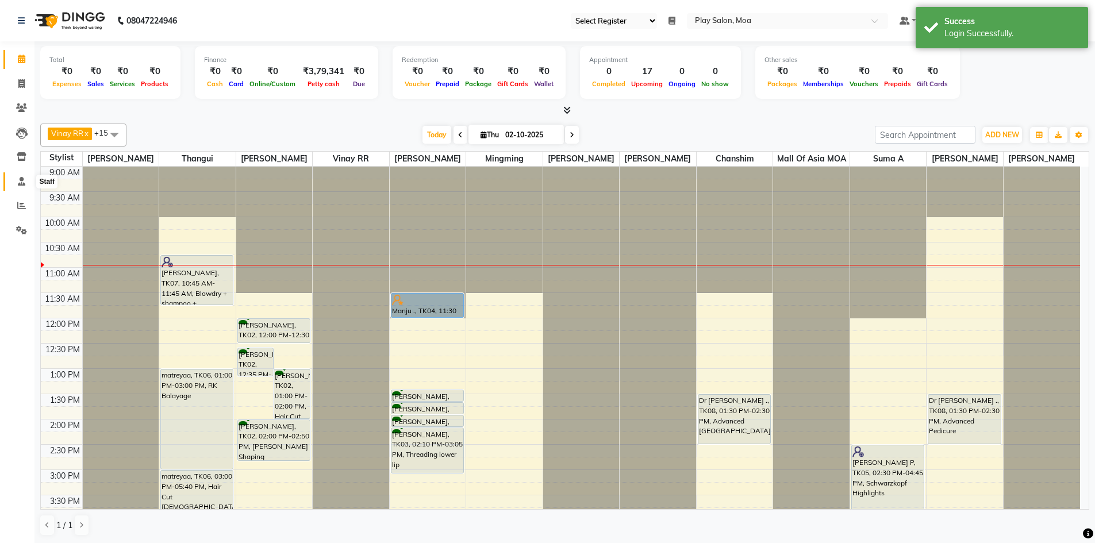  Describe the element at coordinates (65, 375) in the screenshot. I see `div: 1:00 PM` at that location.